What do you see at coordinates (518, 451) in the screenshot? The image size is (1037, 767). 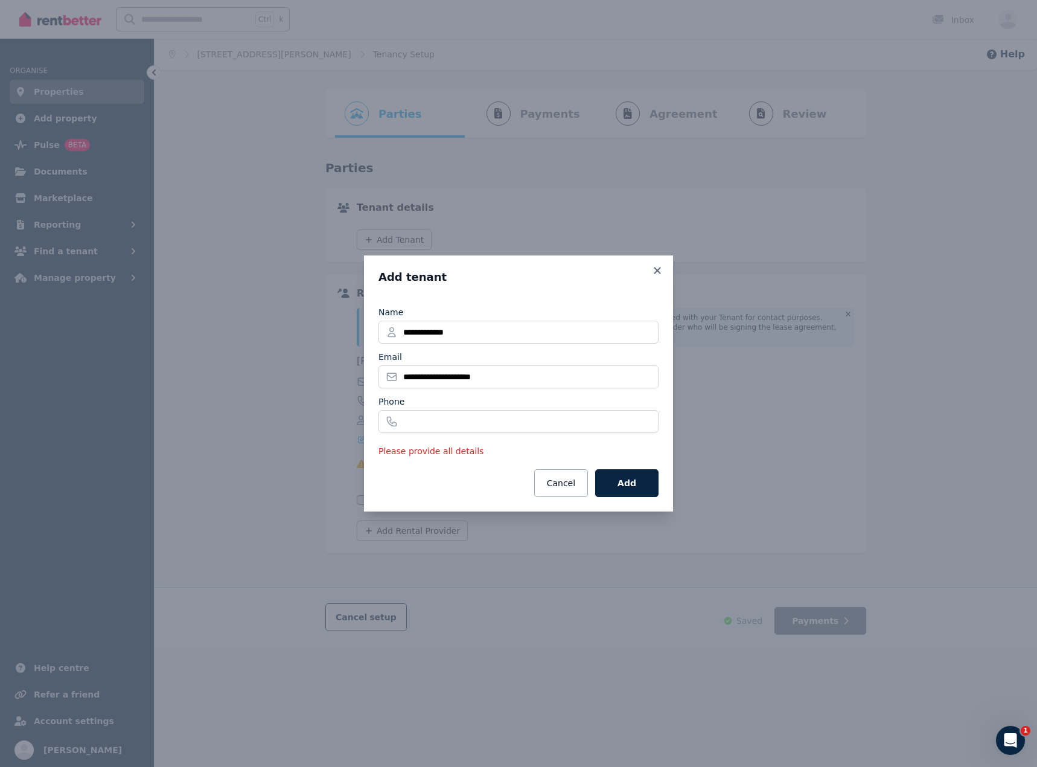 I see `p: Please provide all details` at bounding box center [518, 451].